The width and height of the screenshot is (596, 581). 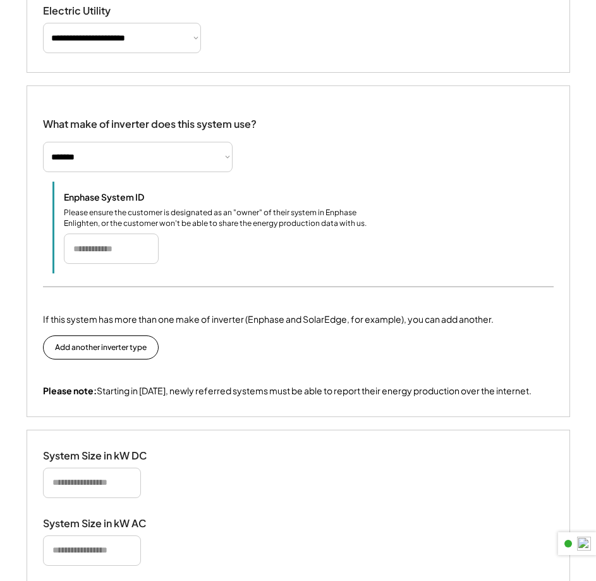 I want to click on div: Please ensure the customer is designated as an "owner" of their system in Enphase Enlighten, or t..., so click(x=222, y=218).